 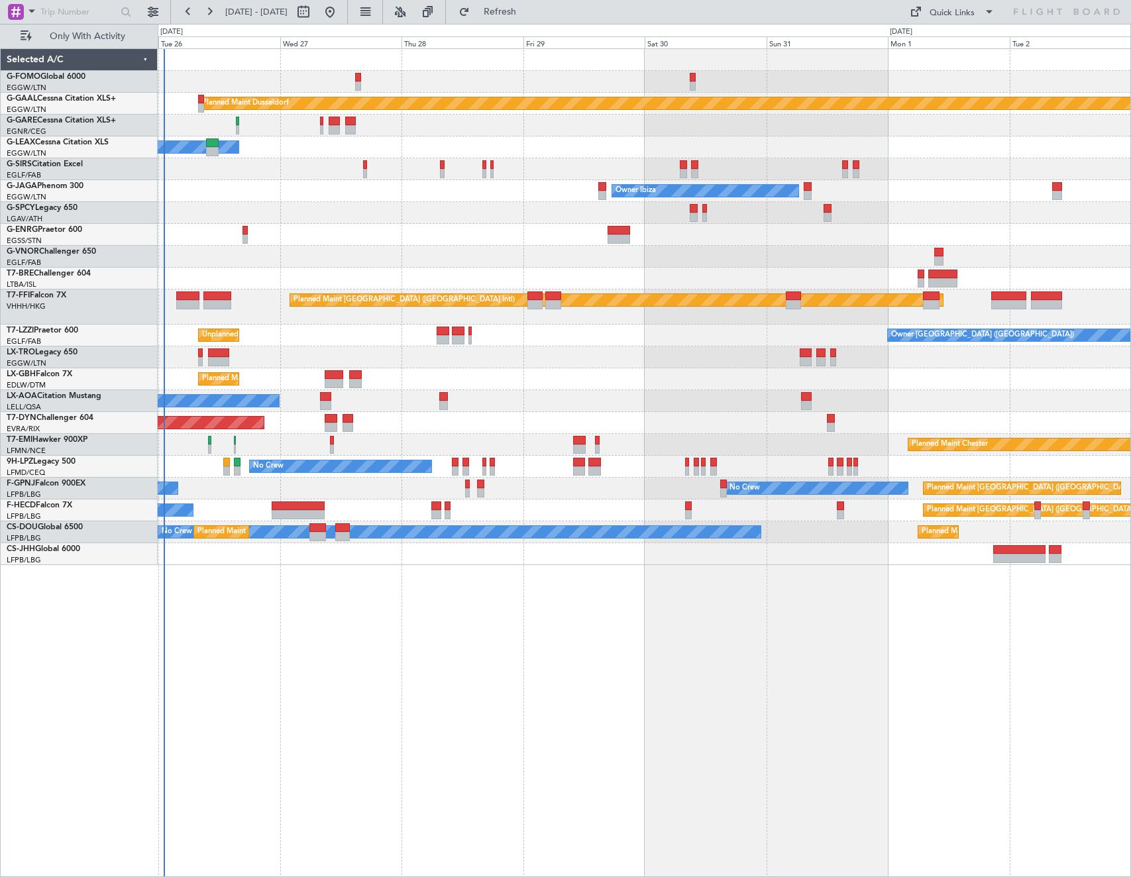 I want to click on div: Sun 31, so click(x=828, y=42).